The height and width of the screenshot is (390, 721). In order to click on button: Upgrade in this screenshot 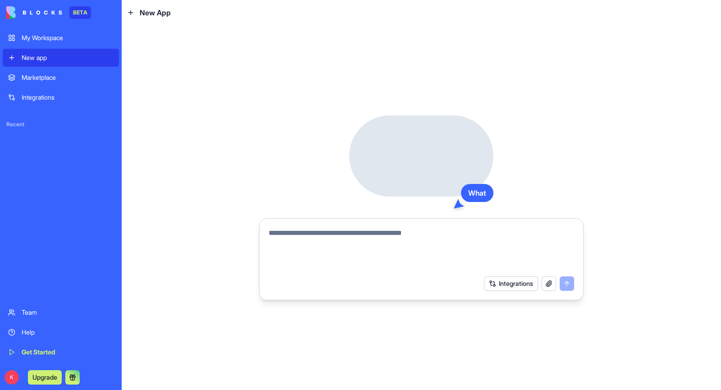, I will do `click(45, 377)`.